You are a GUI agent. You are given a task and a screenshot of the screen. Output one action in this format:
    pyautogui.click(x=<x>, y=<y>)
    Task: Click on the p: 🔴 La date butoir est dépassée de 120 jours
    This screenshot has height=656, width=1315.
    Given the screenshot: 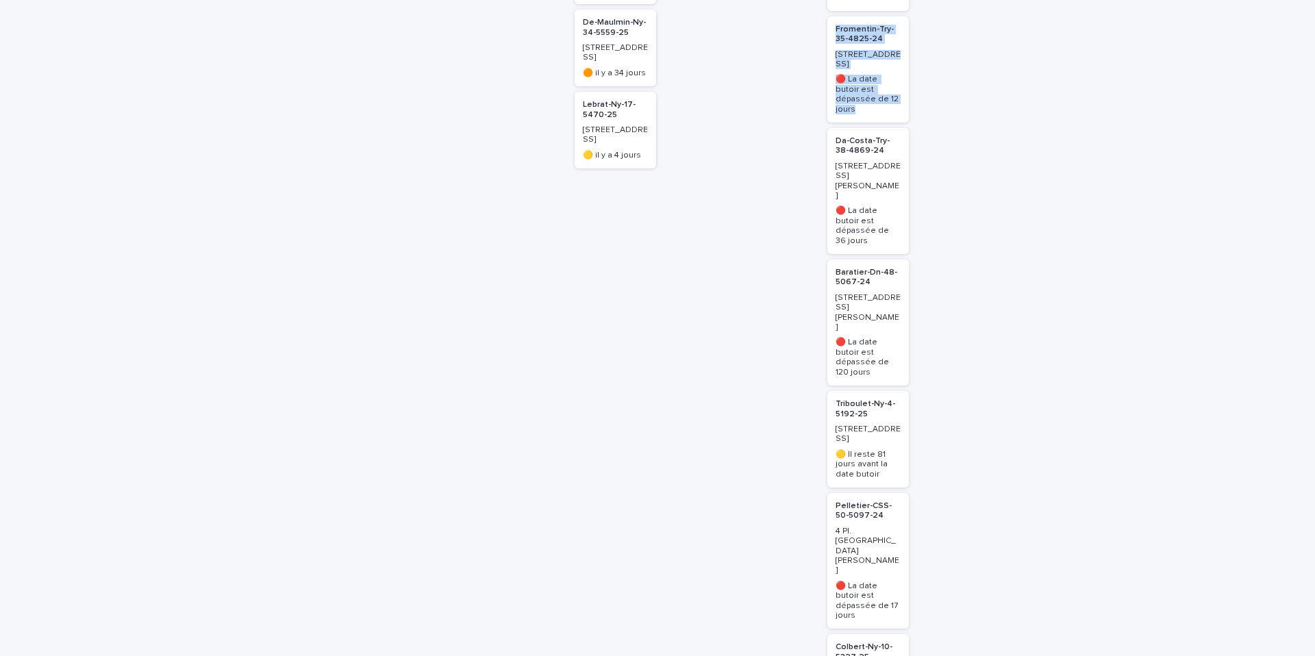 What is the action you would take?
    pyautogui.click(x=868, y=358)
    